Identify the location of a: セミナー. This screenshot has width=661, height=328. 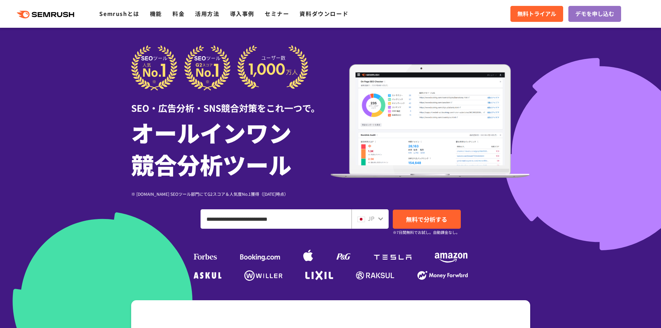
(277, 14).